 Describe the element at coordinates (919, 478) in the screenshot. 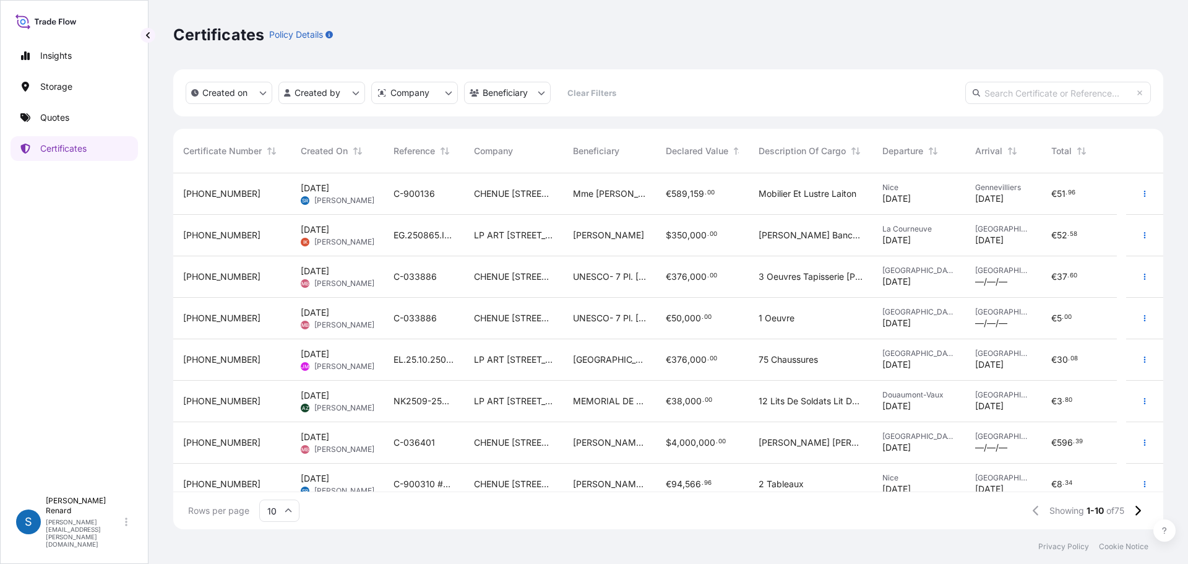

I see `span: Nice` at that location.